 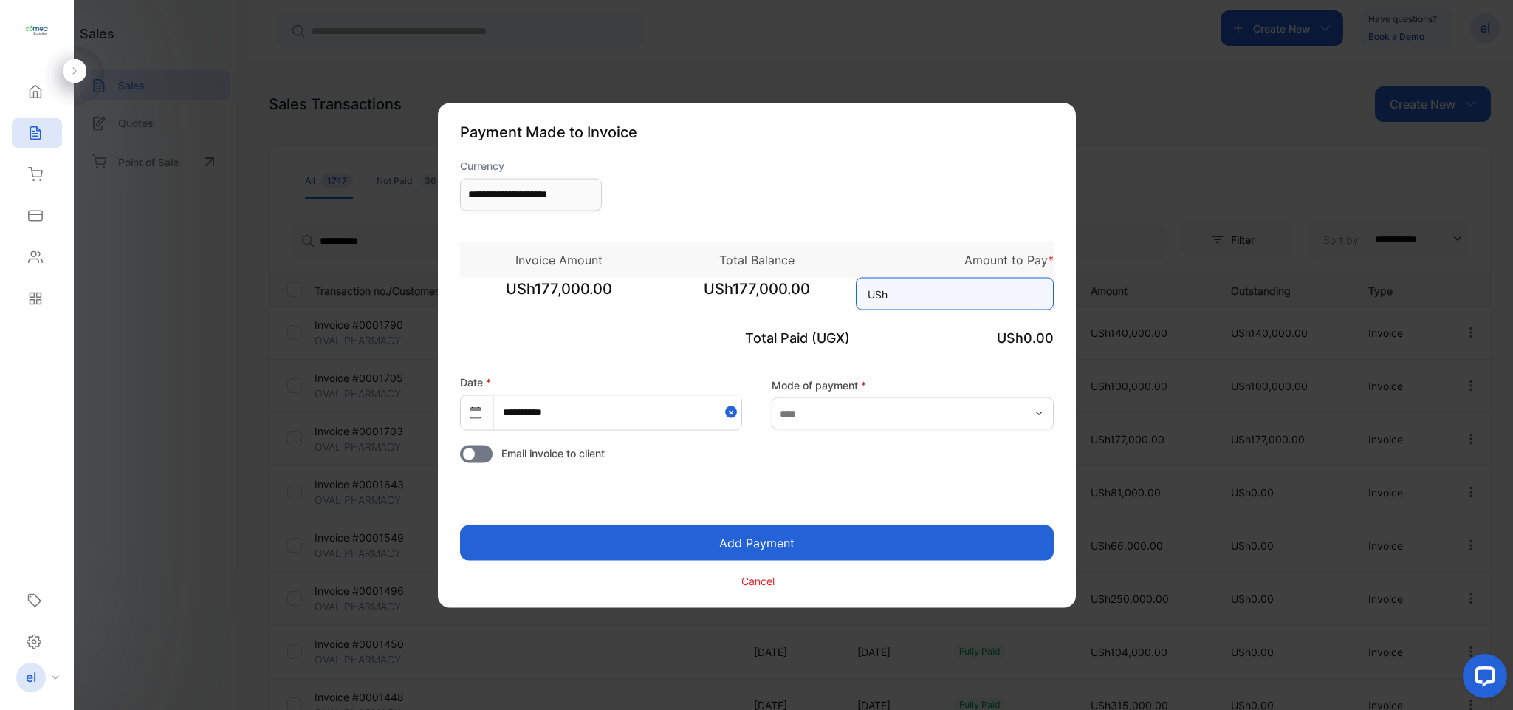 What do you see at coordinates (34, 28) in the screenshot?
I see `button: Open LiveChat chat widget` at bounding box center [34, 28].